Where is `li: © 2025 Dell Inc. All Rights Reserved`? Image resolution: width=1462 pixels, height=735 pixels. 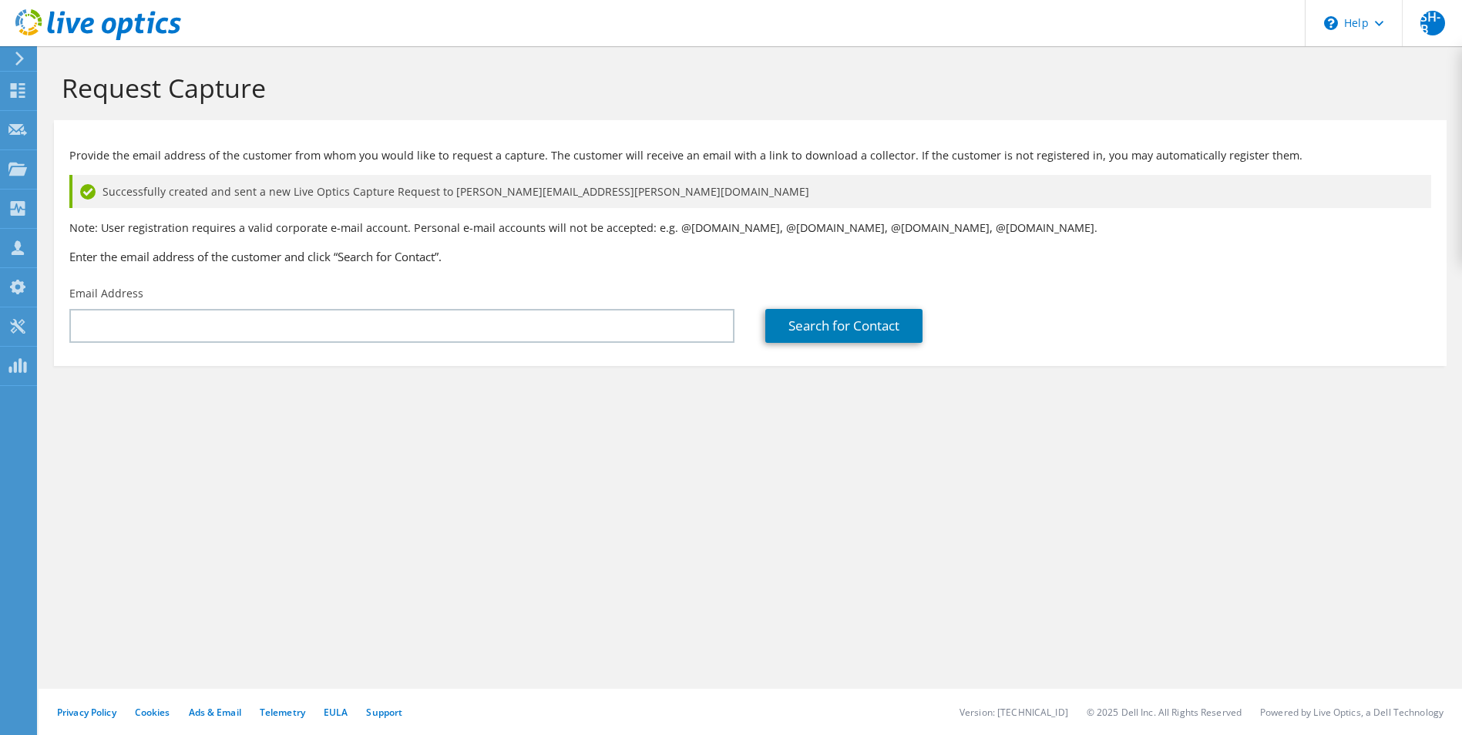 li: © 2025 Dell Inc. All Rights Reserved is located at coordinates (1164, 712).